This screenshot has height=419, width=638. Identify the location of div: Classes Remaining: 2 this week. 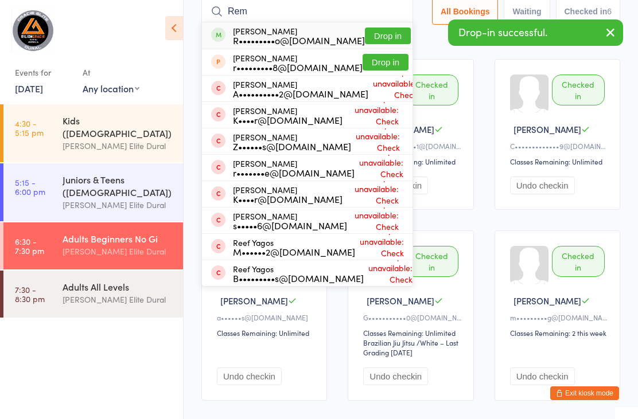
(558, 333).